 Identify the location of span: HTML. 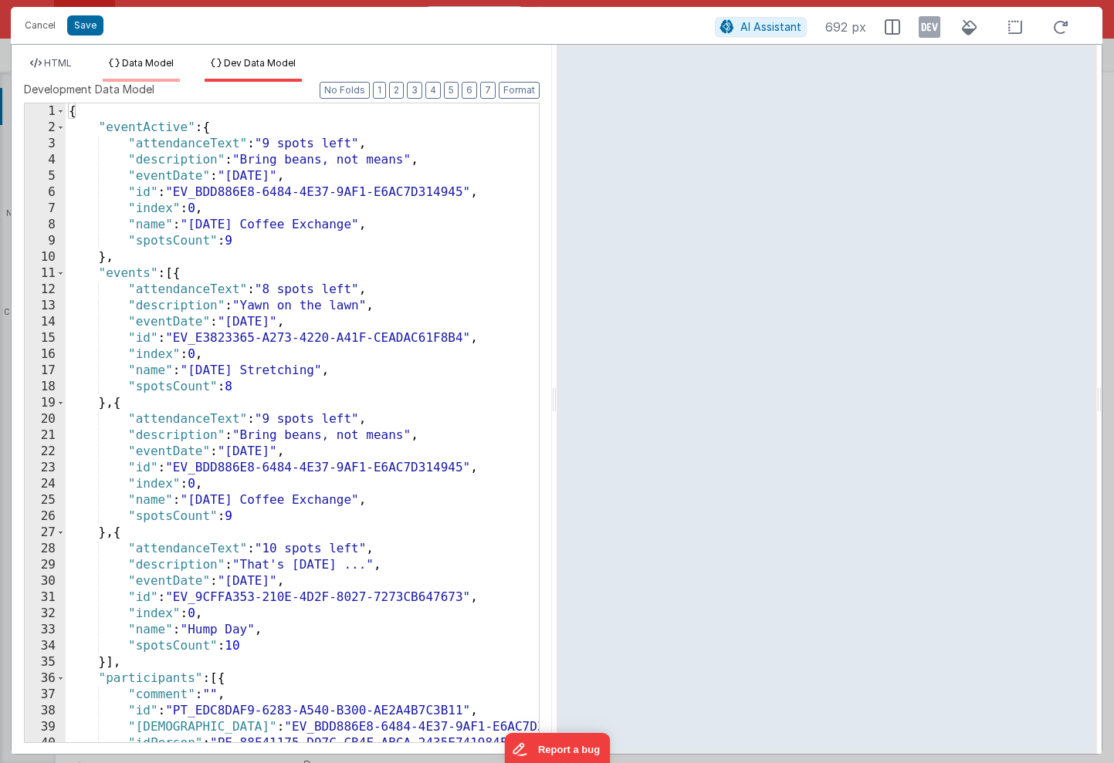
(58, 63).